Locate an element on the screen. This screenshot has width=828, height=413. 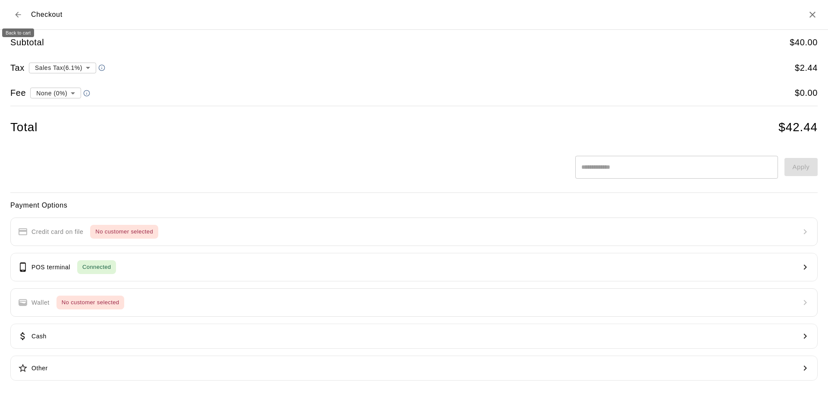
p: Other is located at coordinates (40, 368).